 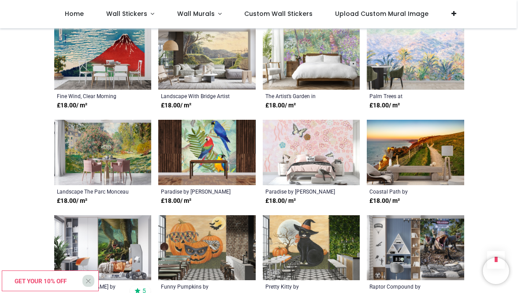 I want to click on span: Wall Murals, so click(x=196, y=14).